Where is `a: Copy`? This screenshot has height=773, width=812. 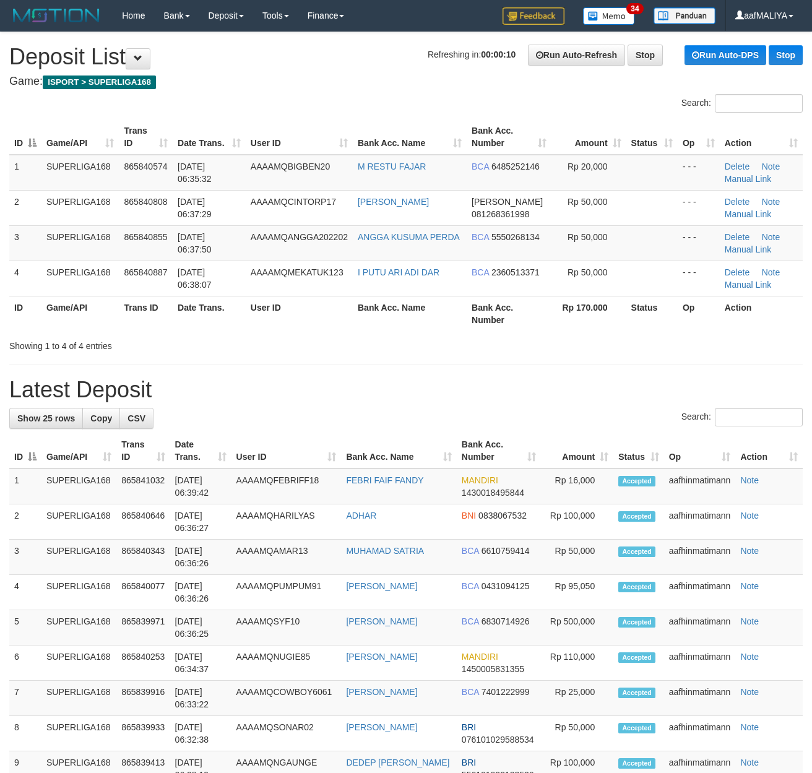
a: Copy is located at coordinates (101, 419).